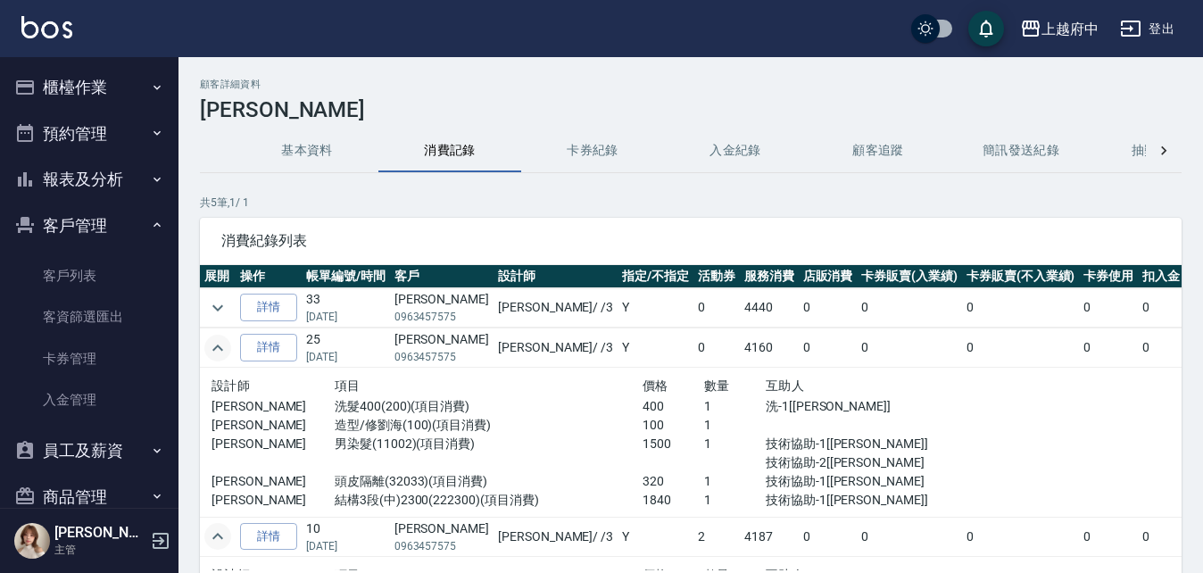 The image size is (1203, 573). Describe the element at coordinates (89, 359) in the screenshot. I see `a: 卡券管理` at that location.